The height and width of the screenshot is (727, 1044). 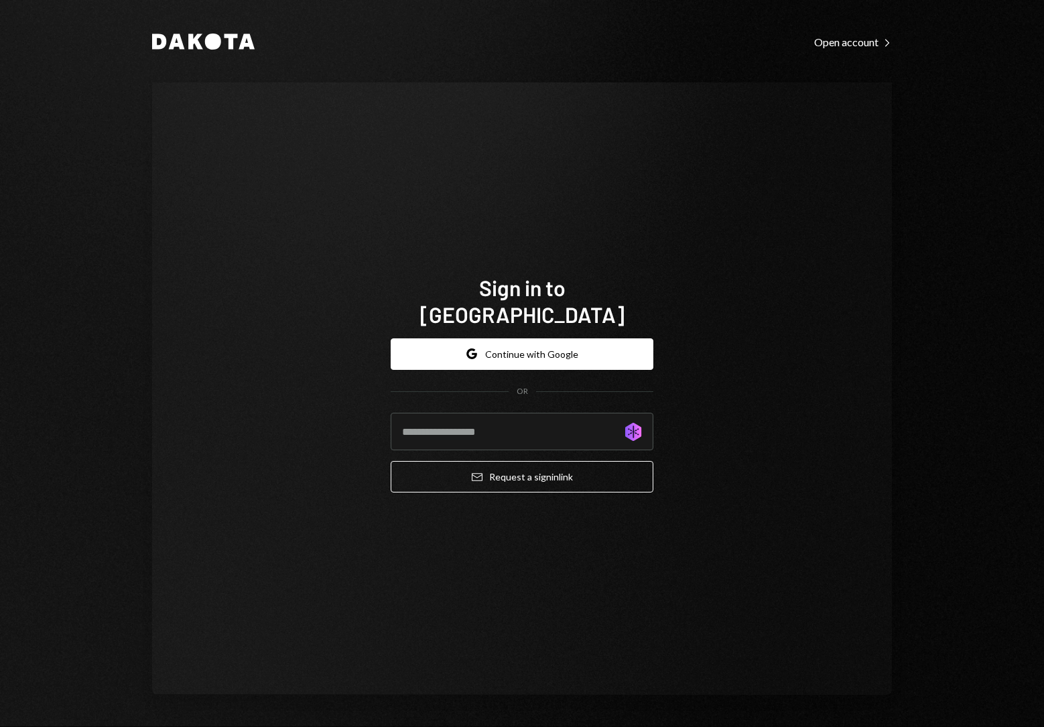 I want to click on div: OR, so click(x=522, y=391).